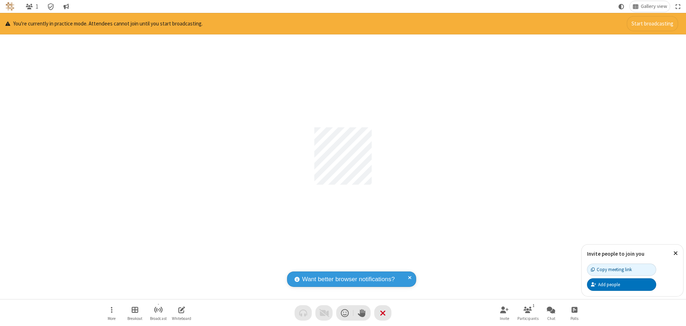 Image resolution: width=686 pixels, height=326 pixels. I want to click on span: Chat, so click(551, 318).